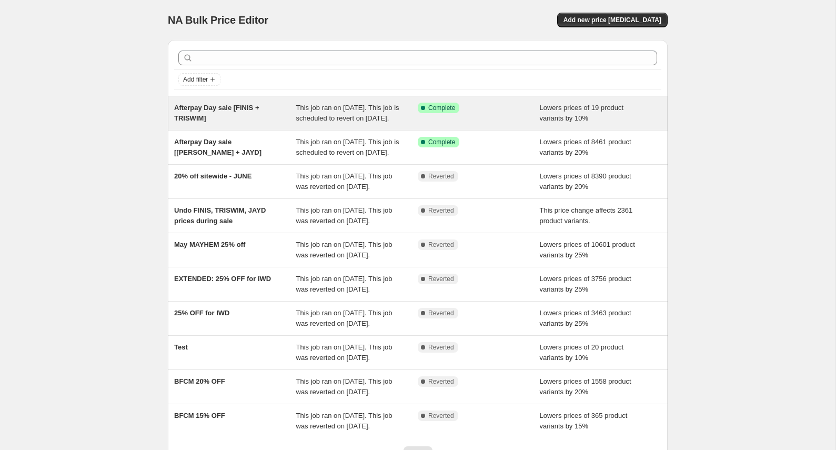 Image resolution: width=836 pixels, height=450 pixels. Describe the element at coordinates (582, 352) in the screenshot. I see `span: Lowers prices of 20 product variants by 10%` at that location.